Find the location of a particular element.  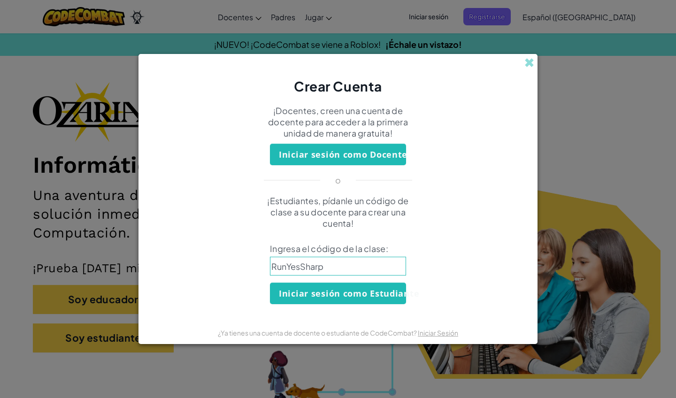

p: ¡Docentes, creen una cuenta de docente para acceder a la primera unidad de manera gratuita! is located at coordinates (338, 122).